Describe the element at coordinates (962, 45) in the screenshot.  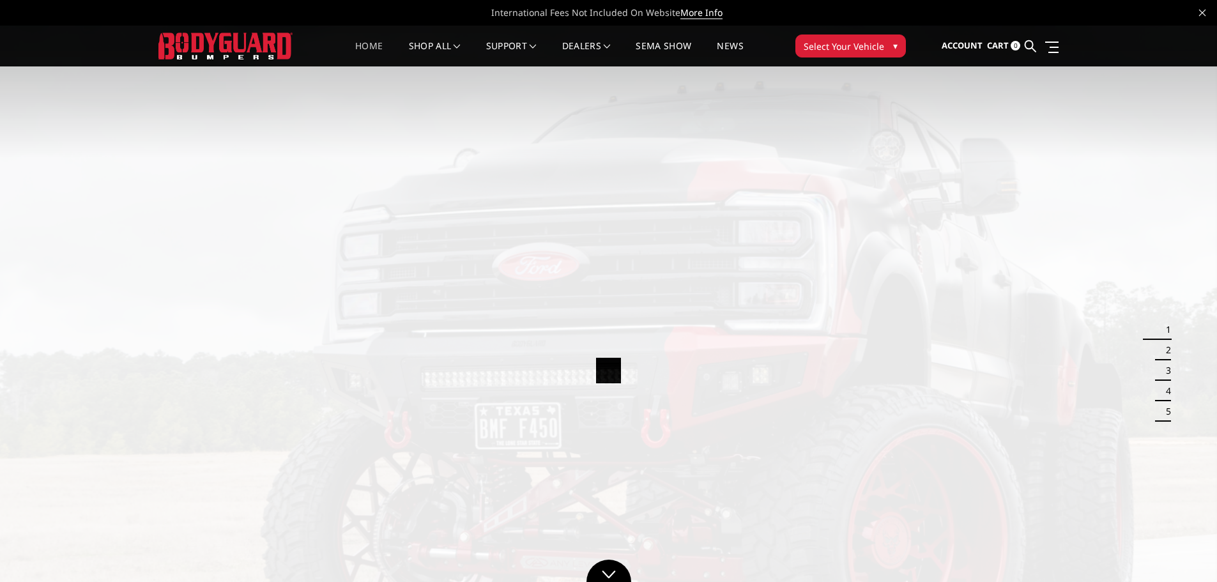
I see `span: Account` at that location.